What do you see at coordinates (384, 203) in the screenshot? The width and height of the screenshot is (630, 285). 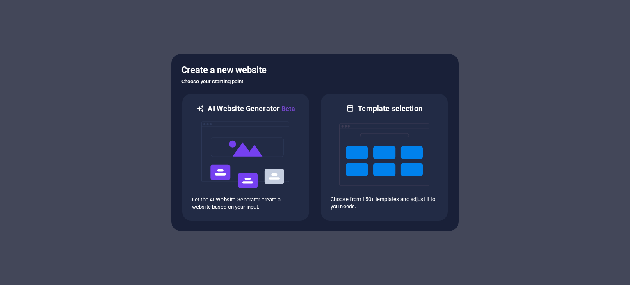 I see `p: Choose from 150+ templates and adjust it to you needs.` at bounding box center [384, 203].